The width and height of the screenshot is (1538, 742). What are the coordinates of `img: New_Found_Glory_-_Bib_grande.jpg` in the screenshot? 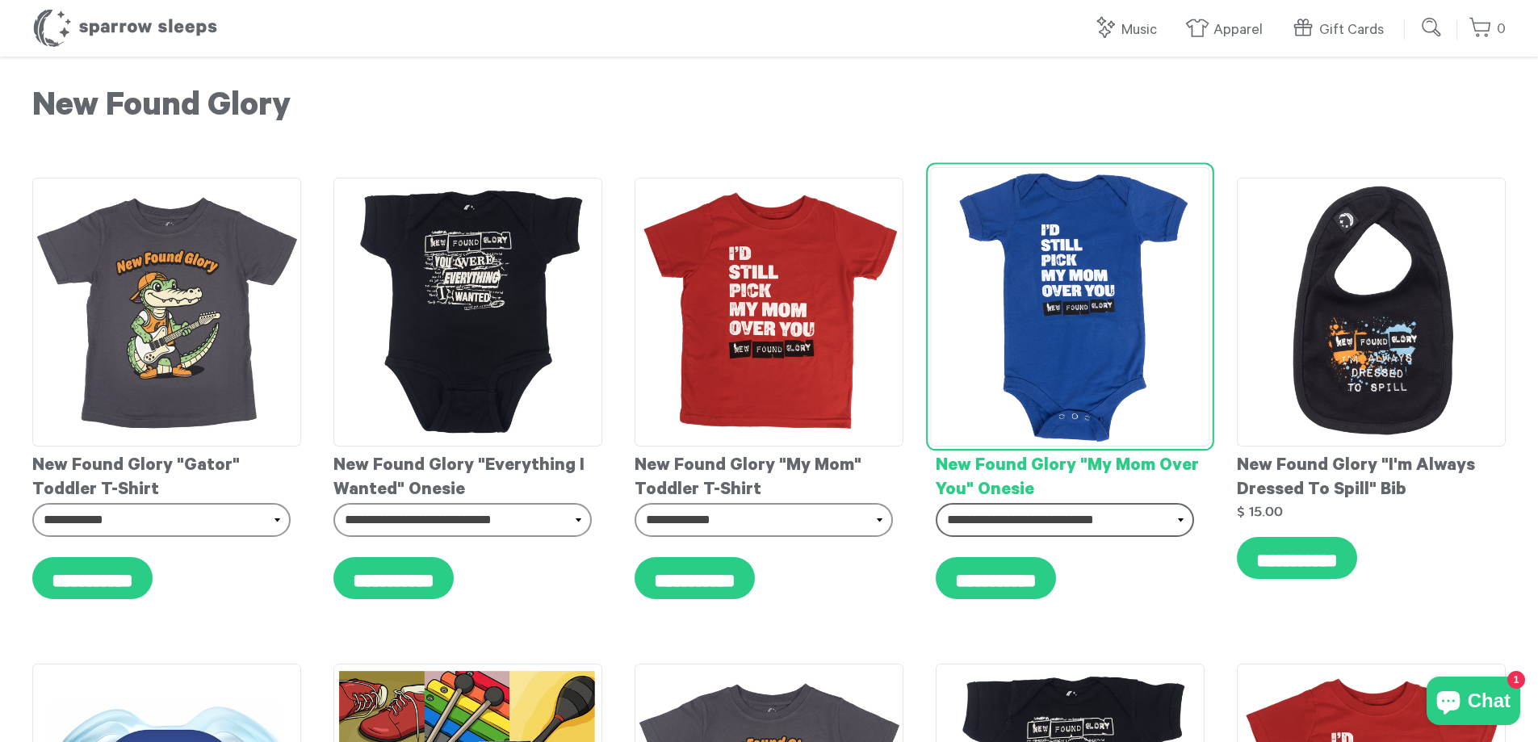 It's located at (1371, 312).